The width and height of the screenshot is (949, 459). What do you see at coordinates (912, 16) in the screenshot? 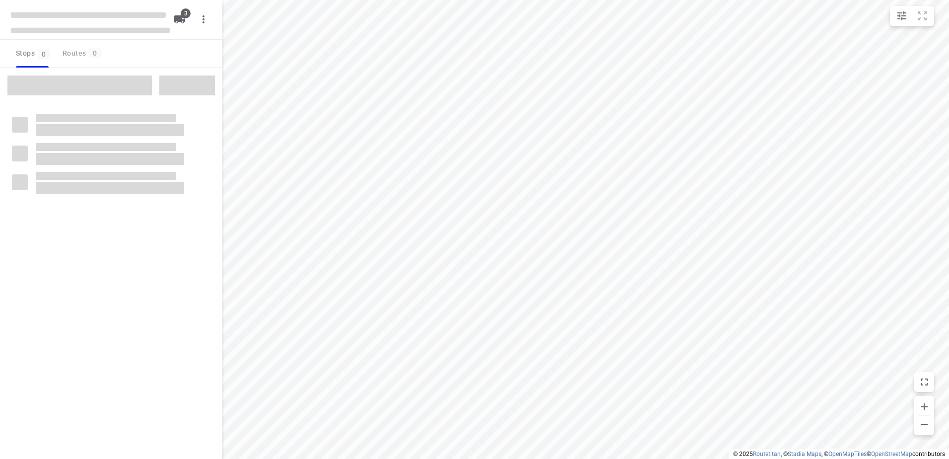
I see `div: small contained button group` at bounding box center [912, 16].